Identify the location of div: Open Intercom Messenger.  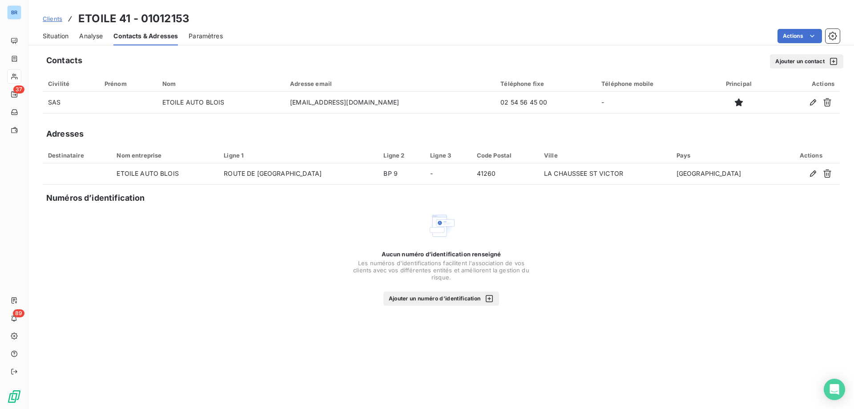
(835, 389).